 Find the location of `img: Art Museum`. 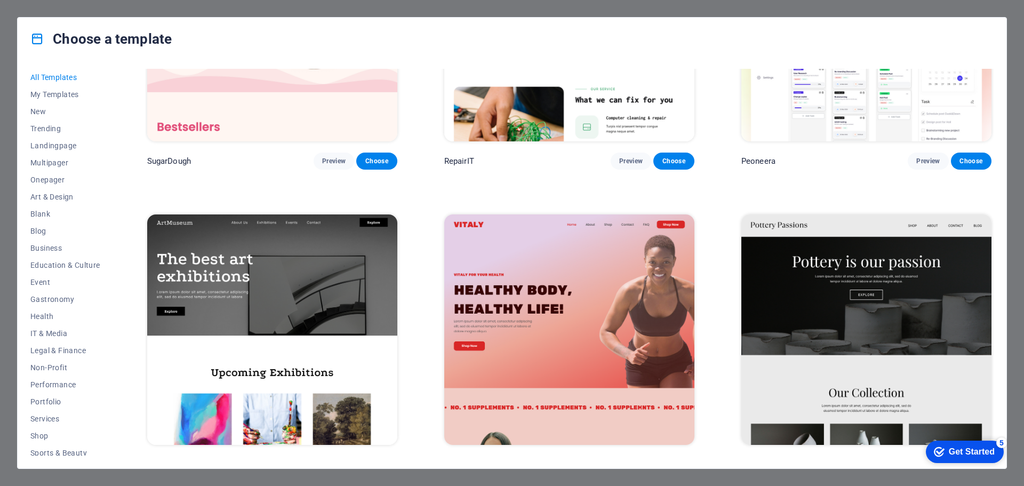

img: Art Museum is located at coordinates (272, 330).